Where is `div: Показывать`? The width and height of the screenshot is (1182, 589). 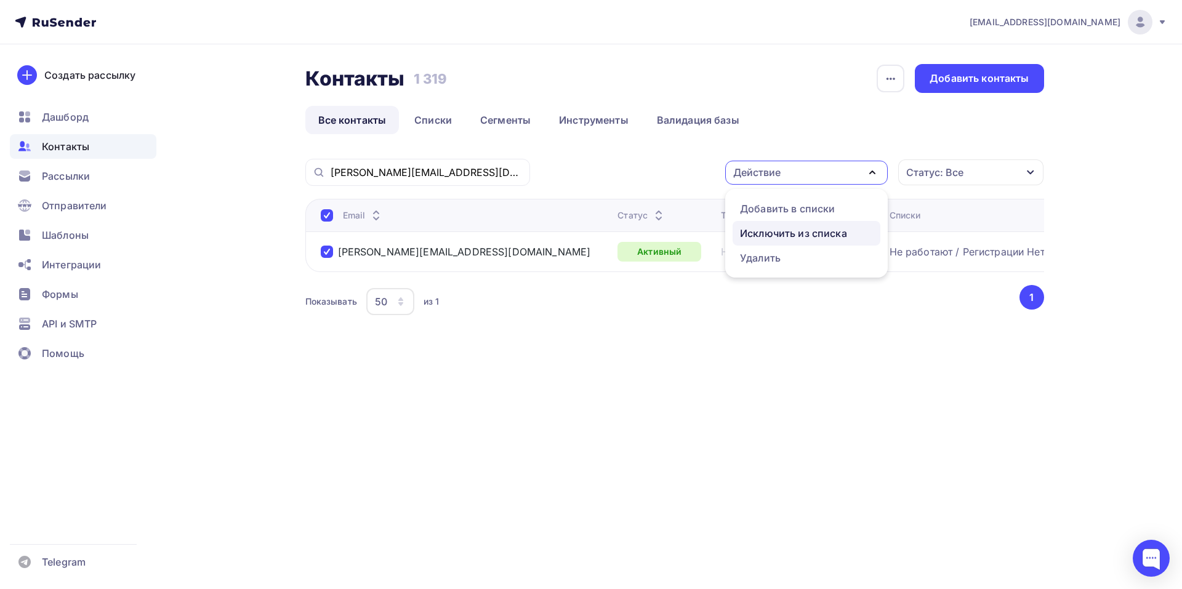
div: Показывать is located at coordinates (331, 302).